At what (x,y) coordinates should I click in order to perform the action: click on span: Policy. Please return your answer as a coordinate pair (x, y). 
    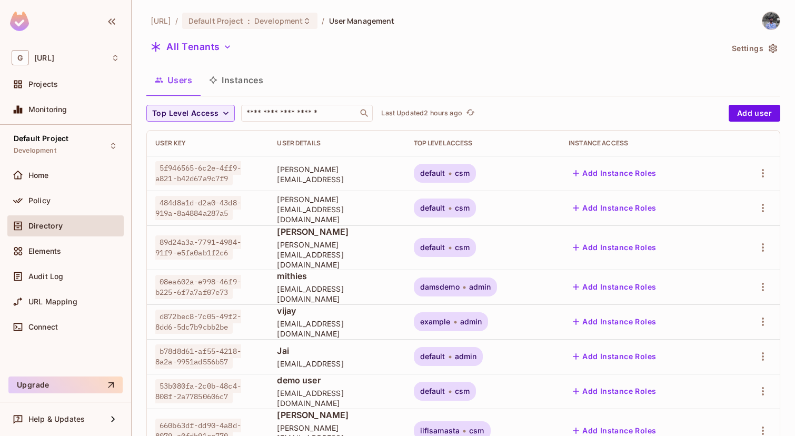
    Looking at the image, I should click on (40, 201).